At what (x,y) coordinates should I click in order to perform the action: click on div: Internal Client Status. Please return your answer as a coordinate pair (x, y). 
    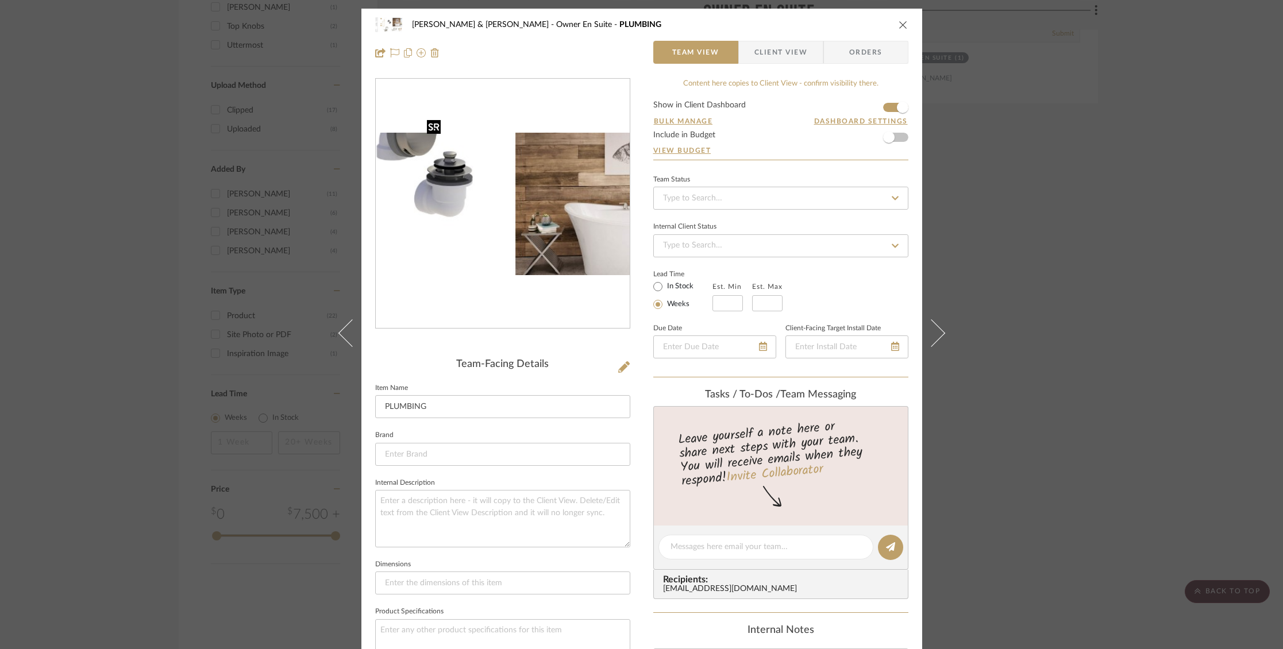
    Looking at the image, I should click on (685, 227).